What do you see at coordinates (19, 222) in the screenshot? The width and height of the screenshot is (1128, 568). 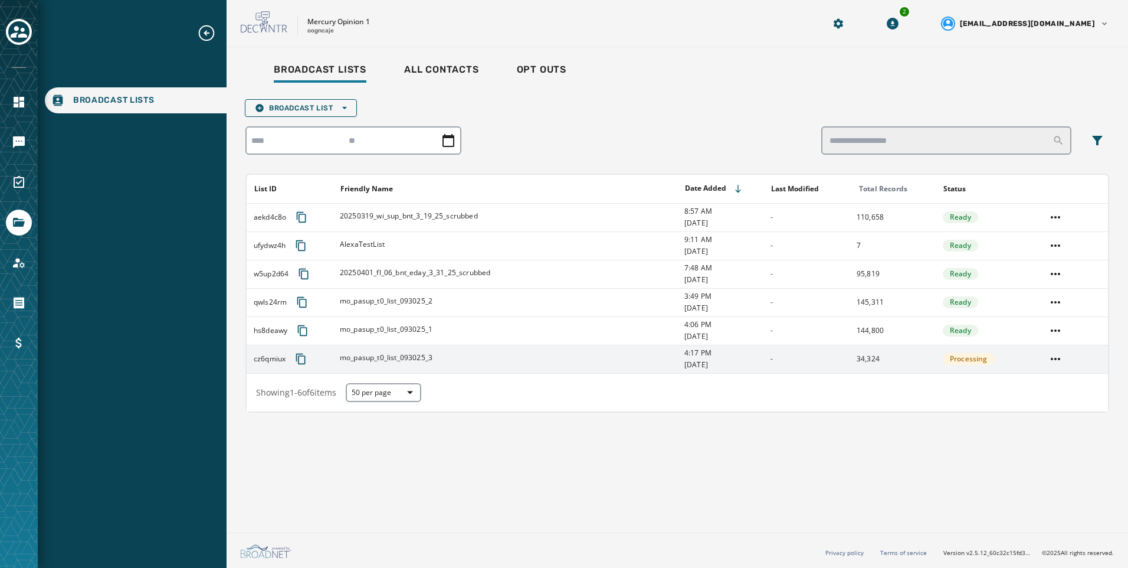 I see `a: Navigate to Files` at bounding box center [19, 222].